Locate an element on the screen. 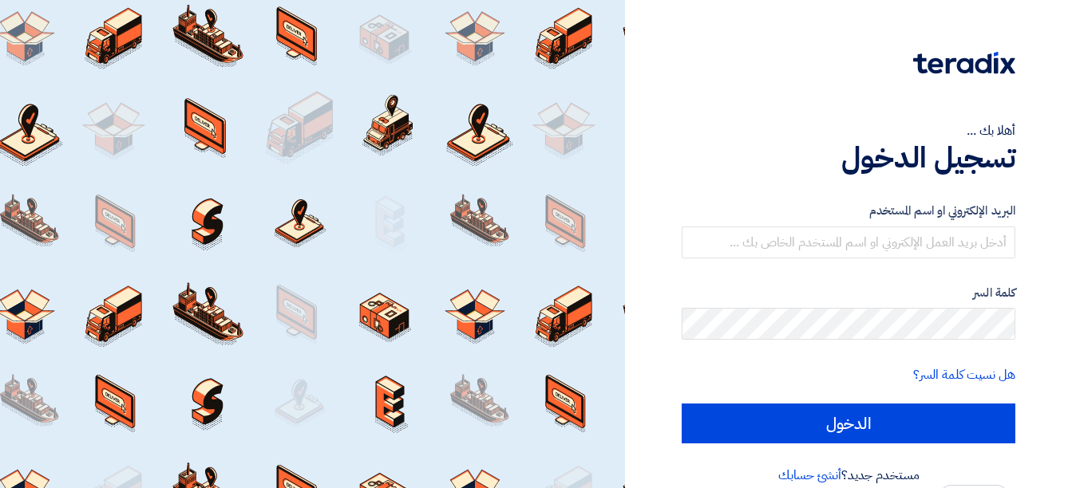  a: هل نسيت كلمة السر؟ is located at coordinates (964, 375).